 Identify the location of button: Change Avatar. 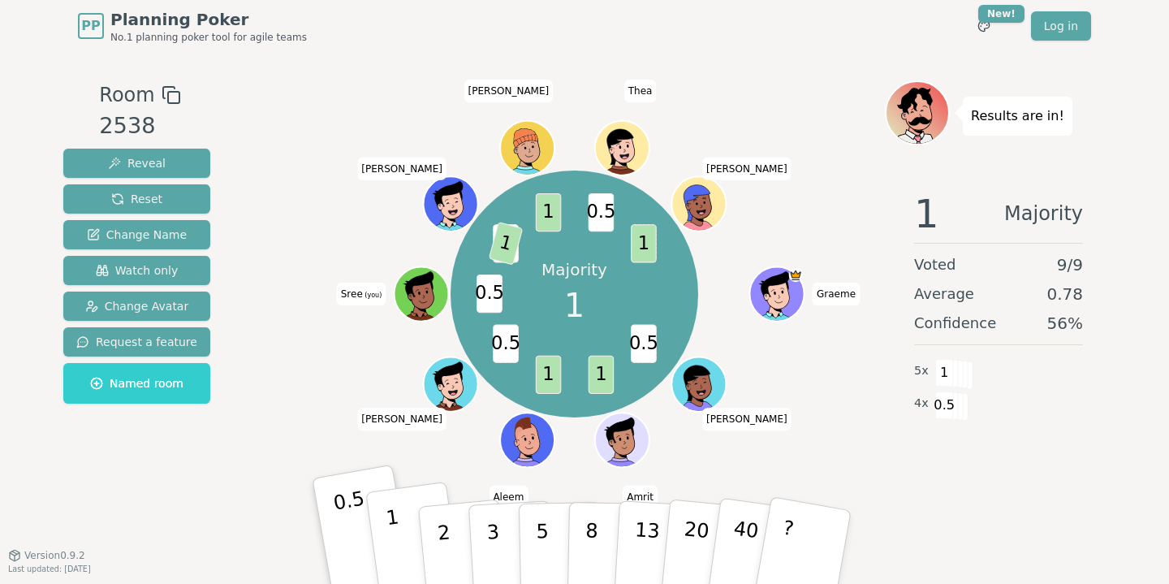
(136, 306).